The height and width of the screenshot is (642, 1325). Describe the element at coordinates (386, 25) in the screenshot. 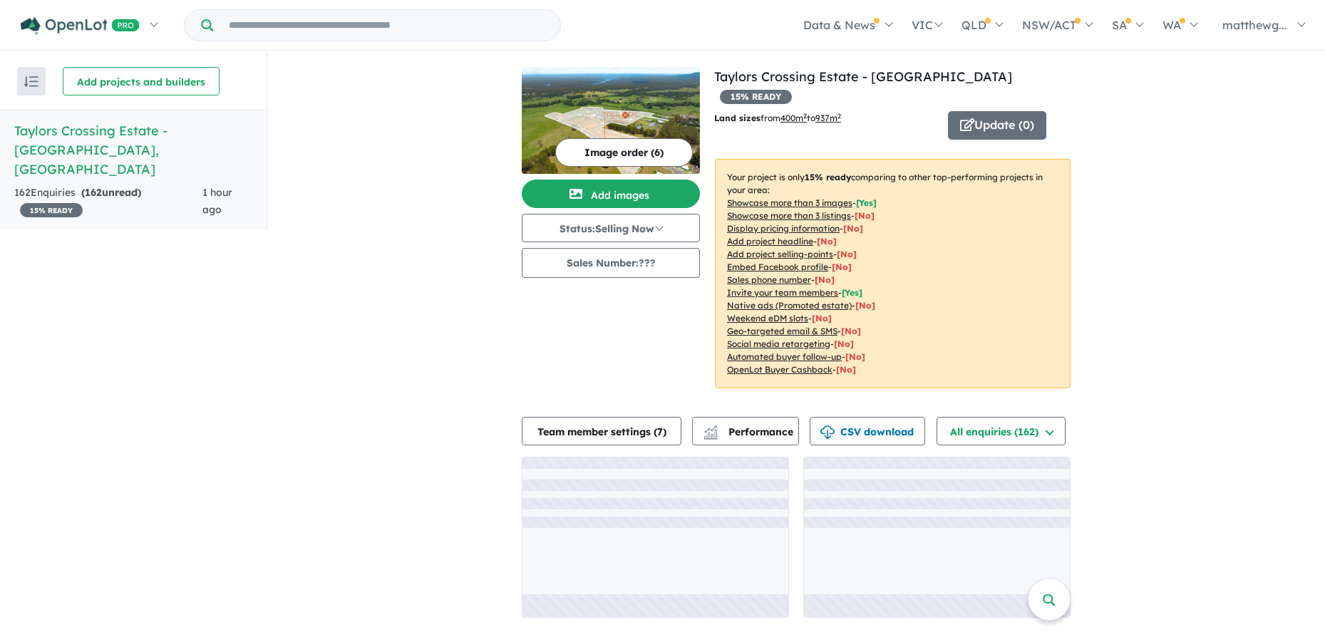

I see `input: Try estate name, suburb, builder or developer` at that location.